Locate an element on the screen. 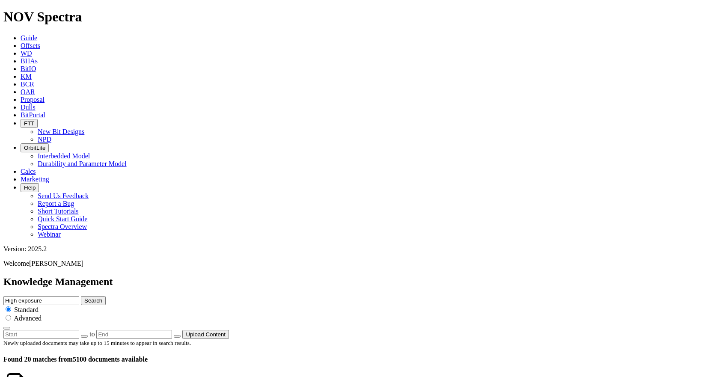  input: Start is located at coordinates (41, 334).